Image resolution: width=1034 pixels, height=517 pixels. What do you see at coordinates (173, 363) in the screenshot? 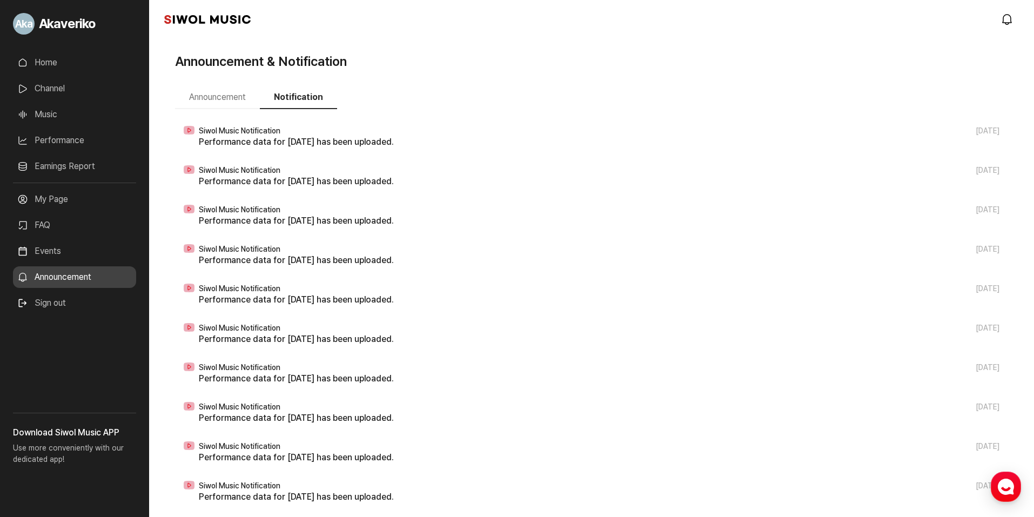
I see `span: Settings` at bounding box center [173, 363].